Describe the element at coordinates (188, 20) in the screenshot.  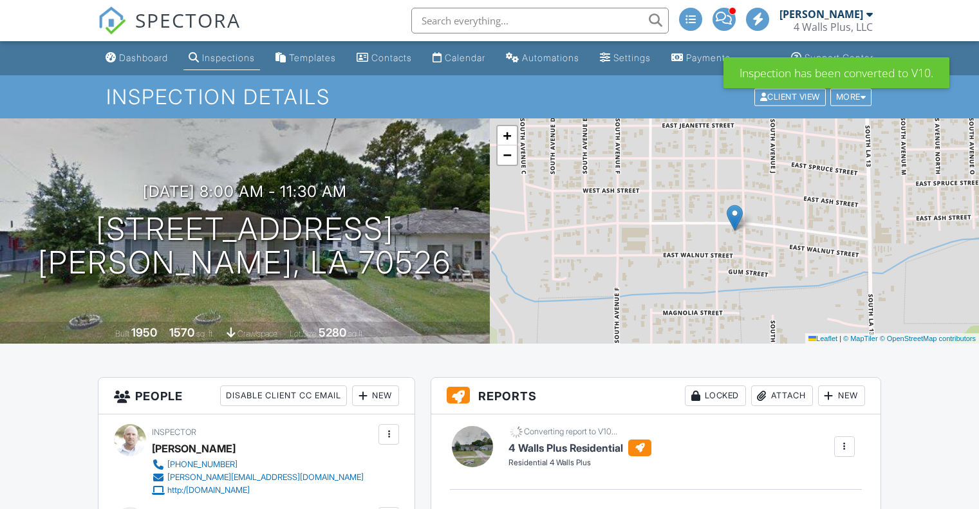
I see `span: SPECTORA` at that location.